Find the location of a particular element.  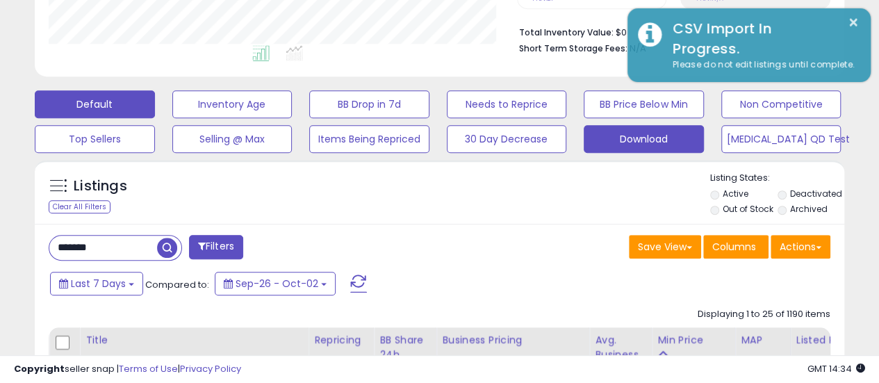

span: Columns is located at coordinates (733, 247).